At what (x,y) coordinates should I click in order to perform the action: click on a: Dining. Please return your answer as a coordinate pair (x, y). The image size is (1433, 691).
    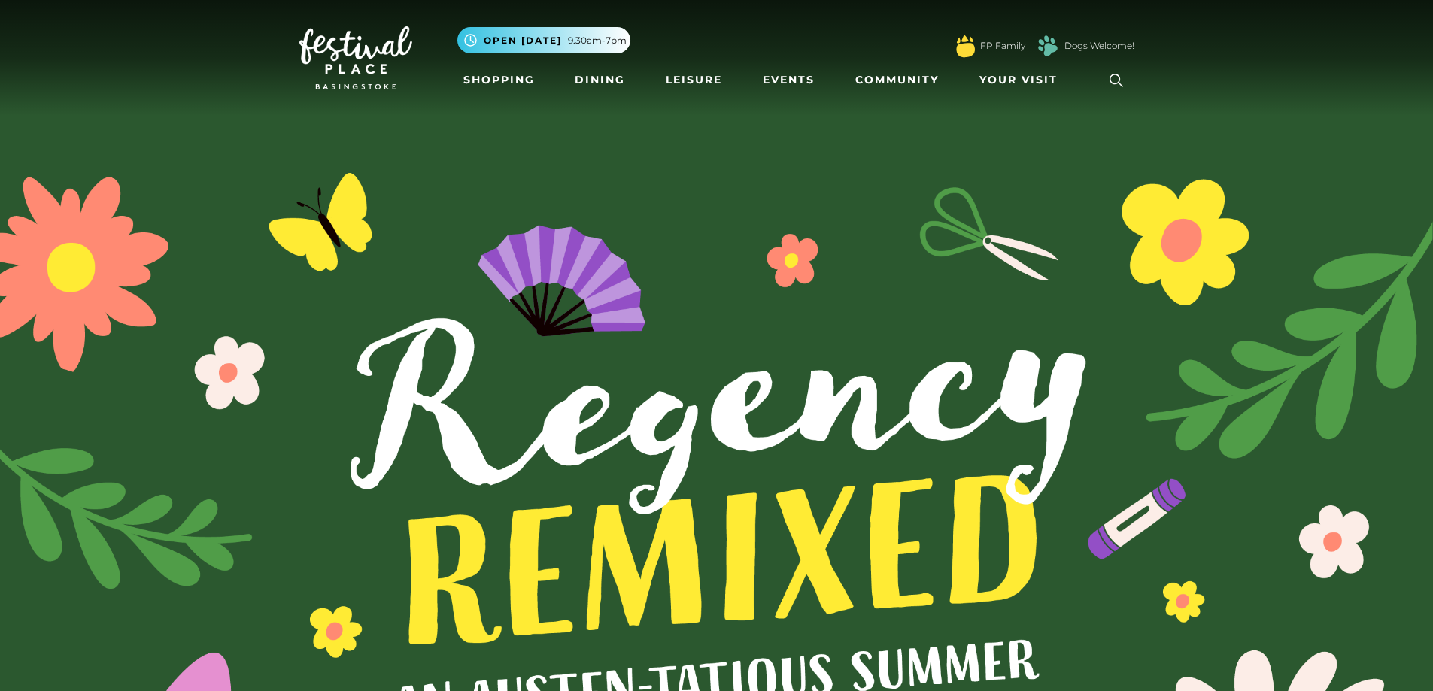
    Looking at the image, I should click on (600, 80).